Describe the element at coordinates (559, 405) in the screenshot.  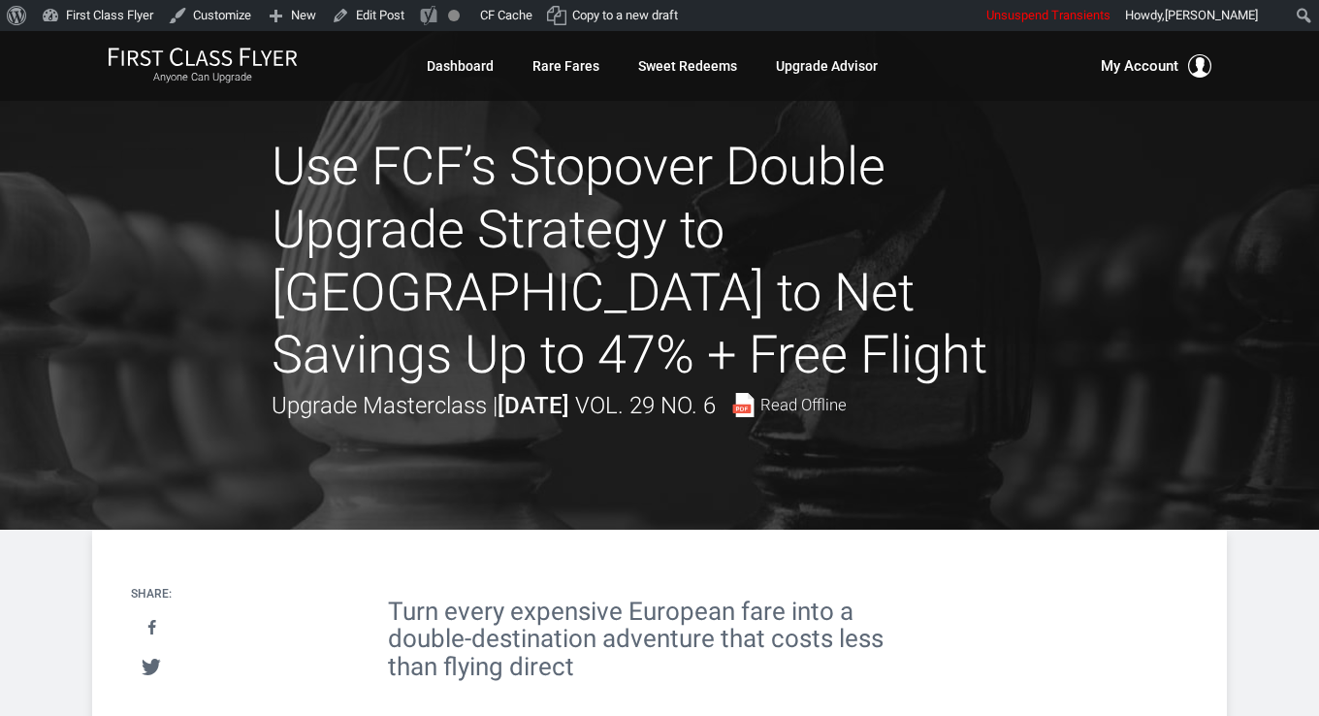
I see `div: Upgrade Masterclass |` at that location.